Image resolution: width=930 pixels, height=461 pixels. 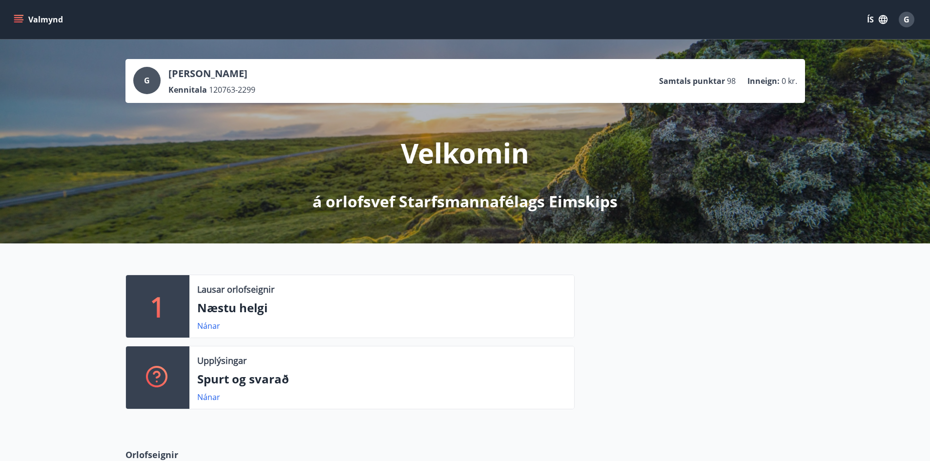 I want to click on button: ÍS, so click(x=877, y=20).